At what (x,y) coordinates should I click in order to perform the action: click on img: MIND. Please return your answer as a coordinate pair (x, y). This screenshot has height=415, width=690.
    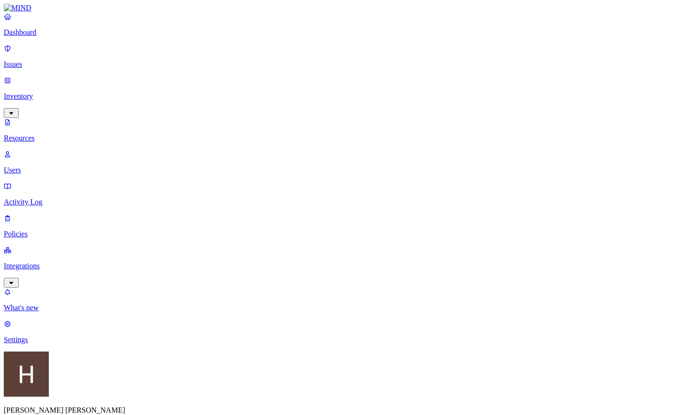
    Looking at the image, I should click on (17, 8).